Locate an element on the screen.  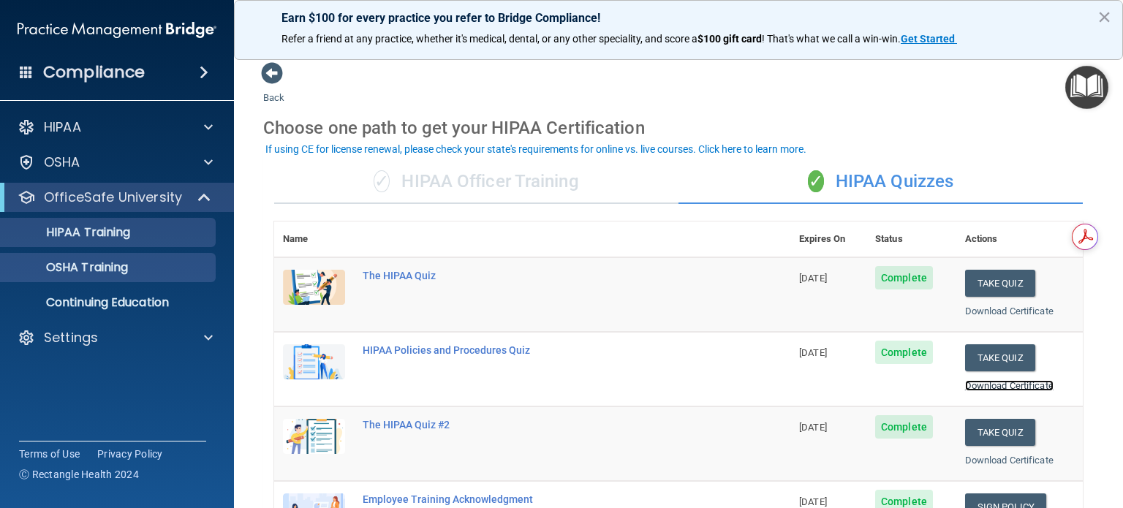
img: PMB logo is located at coordinates (117, 30).